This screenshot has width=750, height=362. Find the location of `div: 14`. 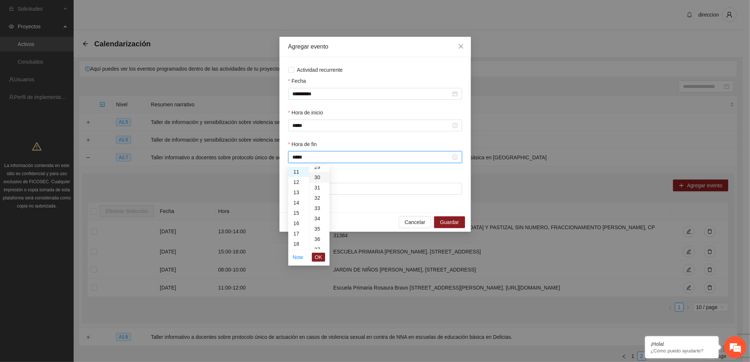

div: 14 is located at coordinates (299, 203).